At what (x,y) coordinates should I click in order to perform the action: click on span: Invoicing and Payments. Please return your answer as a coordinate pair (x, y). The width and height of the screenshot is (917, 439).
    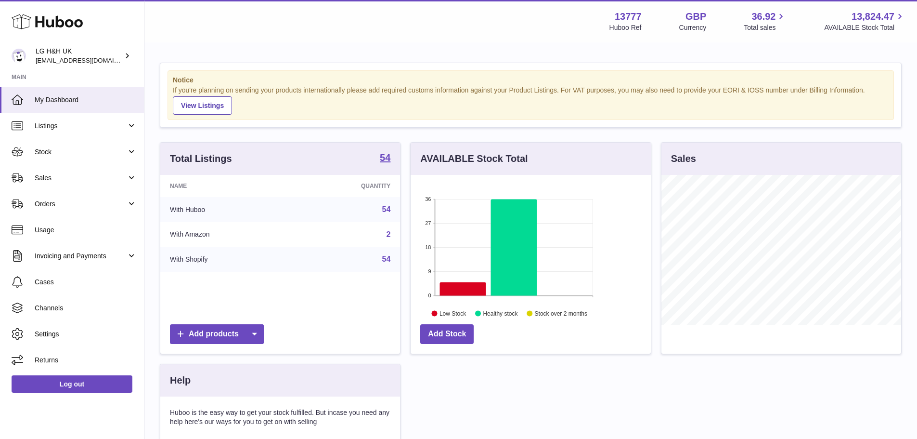
    Looking at the image, I should click on (80, 256).